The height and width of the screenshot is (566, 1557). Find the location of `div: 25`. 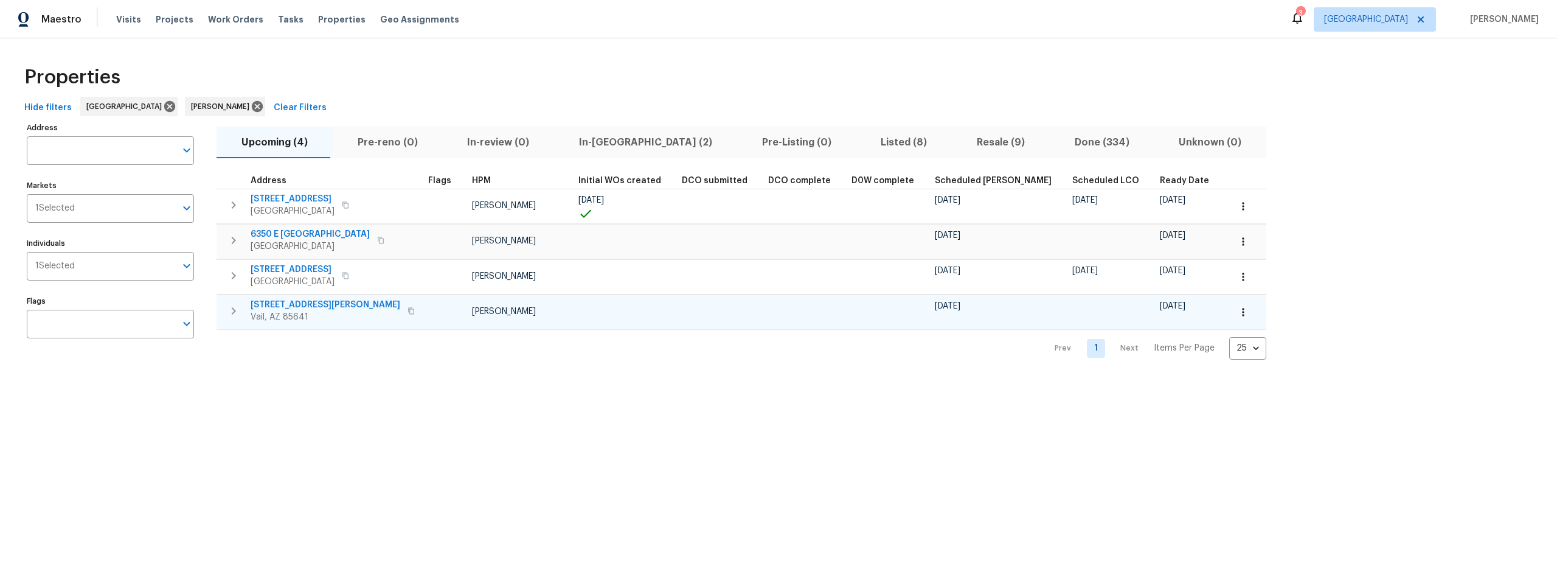

div: 25 is located at coordinates (1248, 348).